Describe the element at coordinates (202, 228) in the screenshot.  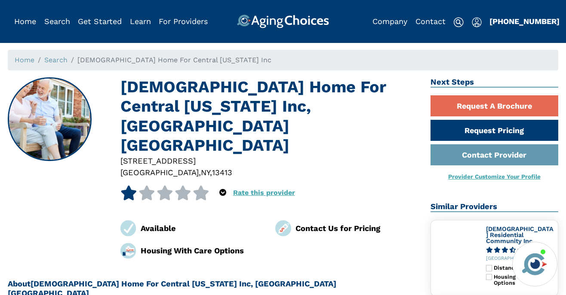
I see `div: Available` at that location.